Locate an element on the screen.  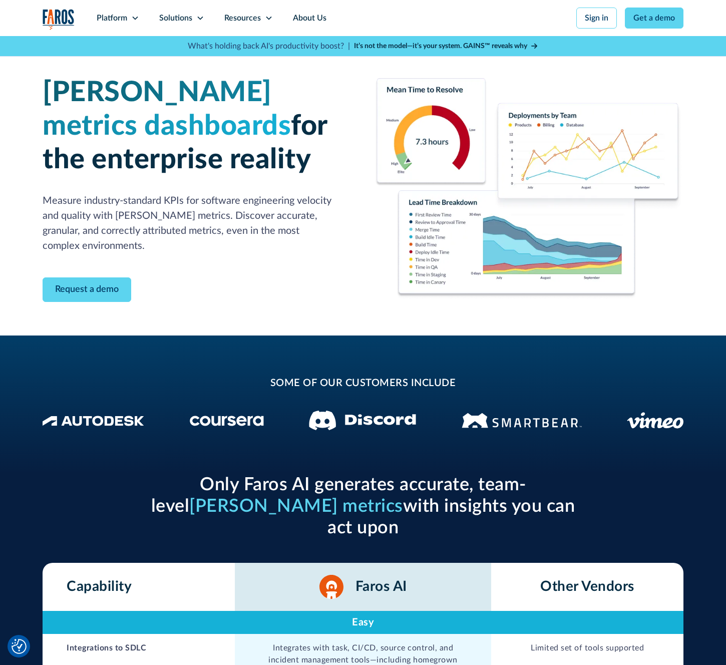
img: Discord logo is located at coordinates (363, 420).